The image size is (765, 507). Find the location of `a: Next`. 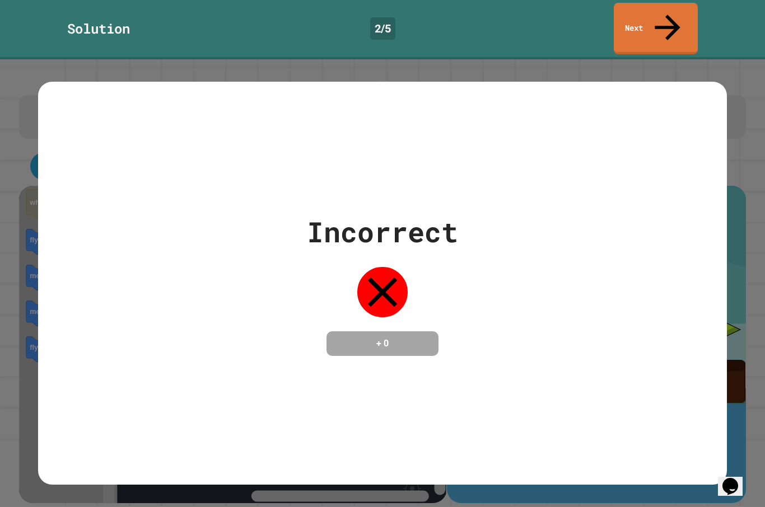

a: Next is located at coordinates (656, 29).